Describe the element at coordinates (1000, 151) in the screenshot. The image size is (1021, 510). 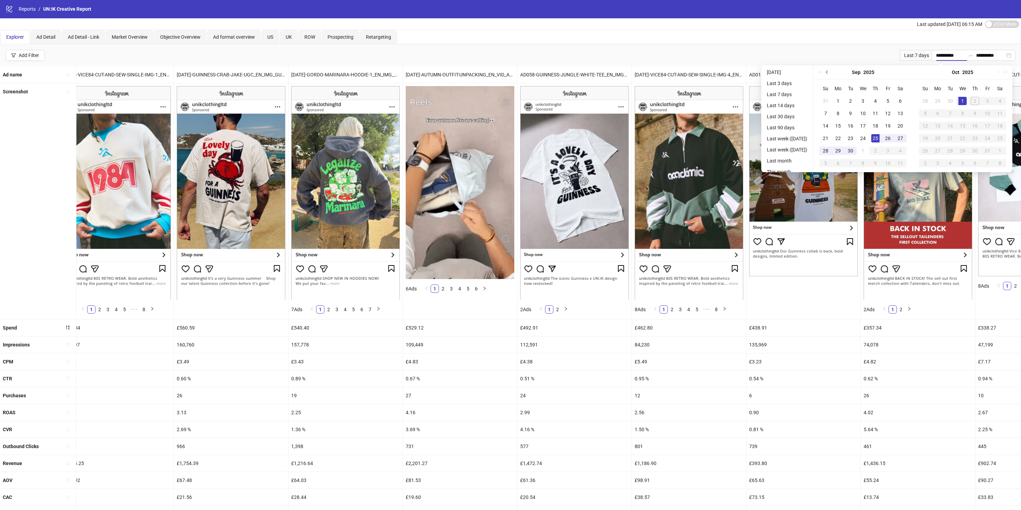
I see `td: 2025-11-01` at that location.